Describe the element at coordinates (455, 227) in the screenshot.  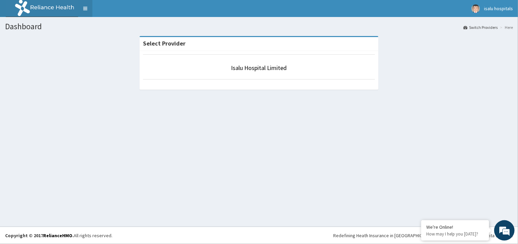
I see `div: We're Online!` at that location.